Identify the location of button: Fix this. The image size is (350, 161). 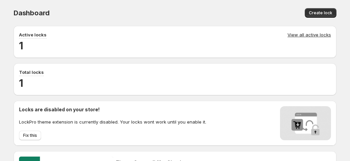
(30, 135).